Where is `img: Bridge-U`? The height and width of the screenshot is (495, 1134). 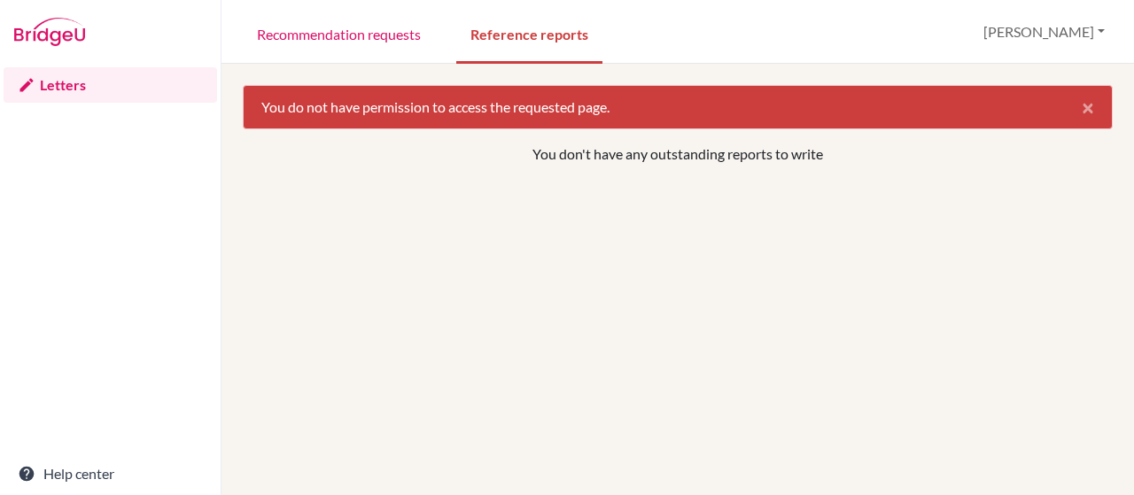
img: Bridge-U is located at coordinates (50, 32).